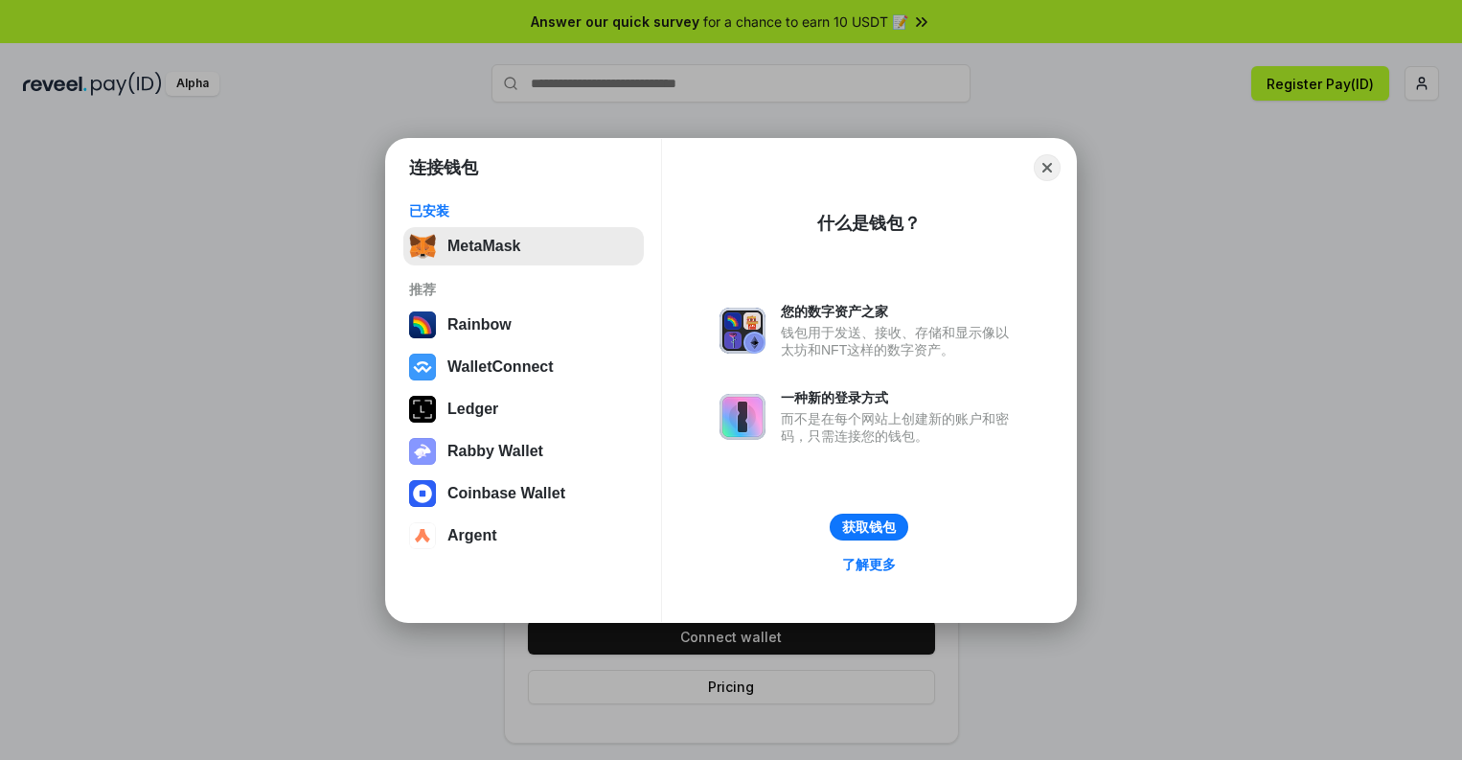  What do you see at coordinates (523, 246) in the screenshot?
I see `button: MetaMask` at bounding box center [523, 246].